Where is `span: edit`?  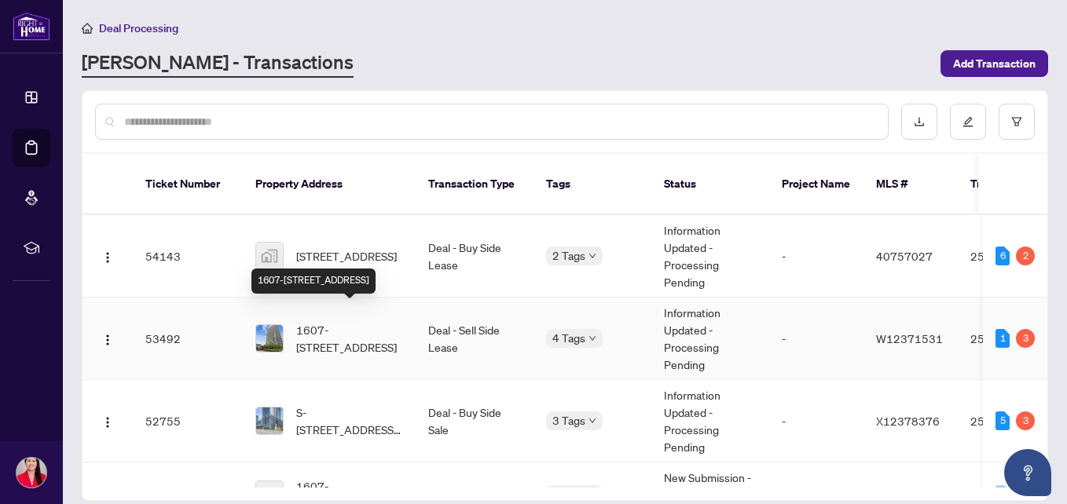
span: edit is located at coordinates (968, 122).